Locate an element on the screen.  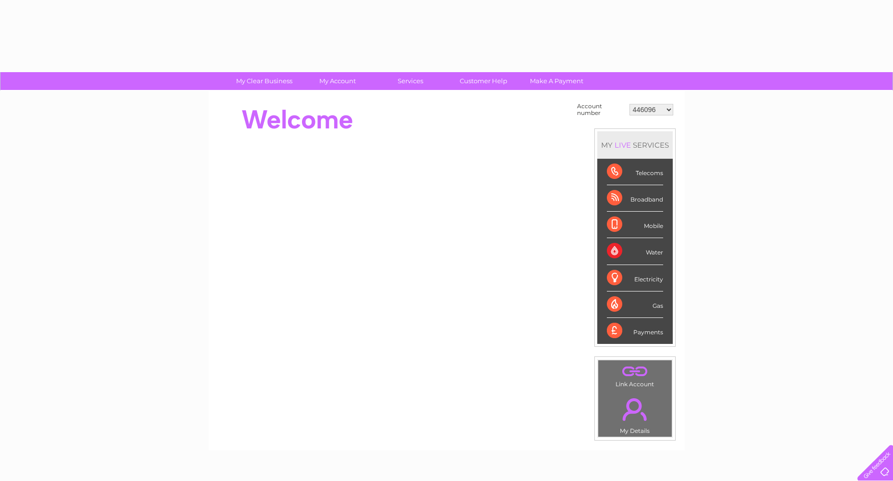
div: MY SERVICES is located at coordinates (635, 145).